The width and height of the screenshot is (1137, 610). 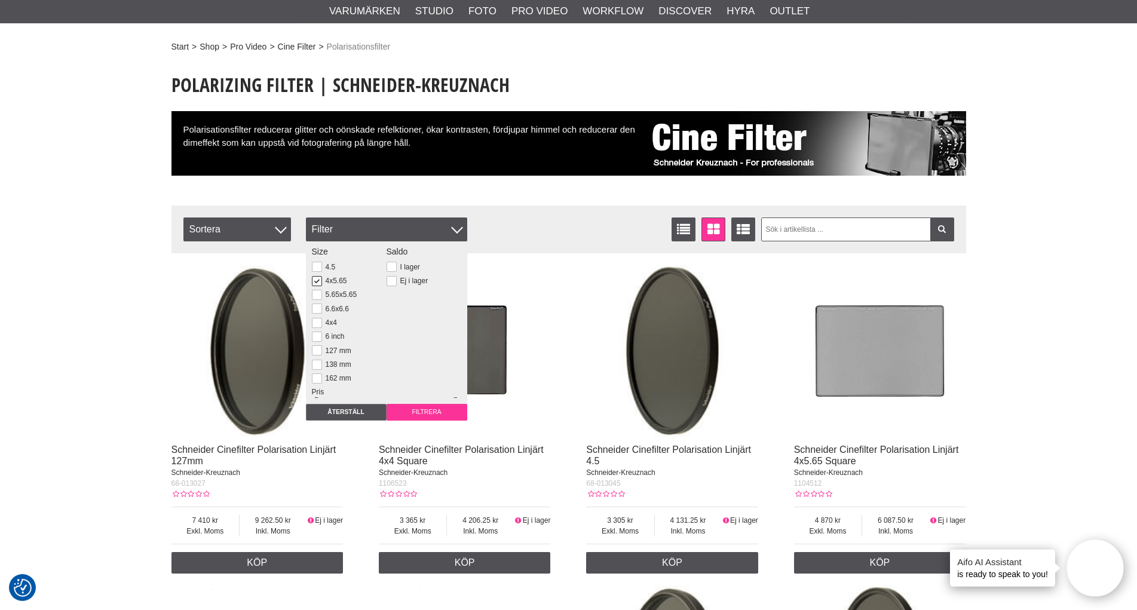 What do you see at coordinates (480, 520) in the screenshot?
I see `span: 4 206.25` at bounding box center [480, 520].